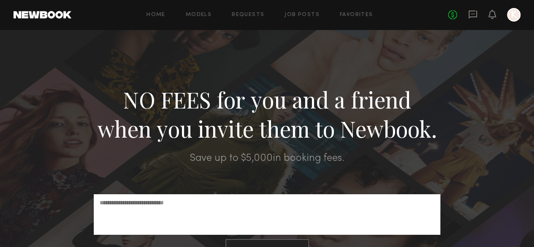  Describe the element at coordinates (302, 15) in the screenshot. I see `a: Job Posts` at that location.